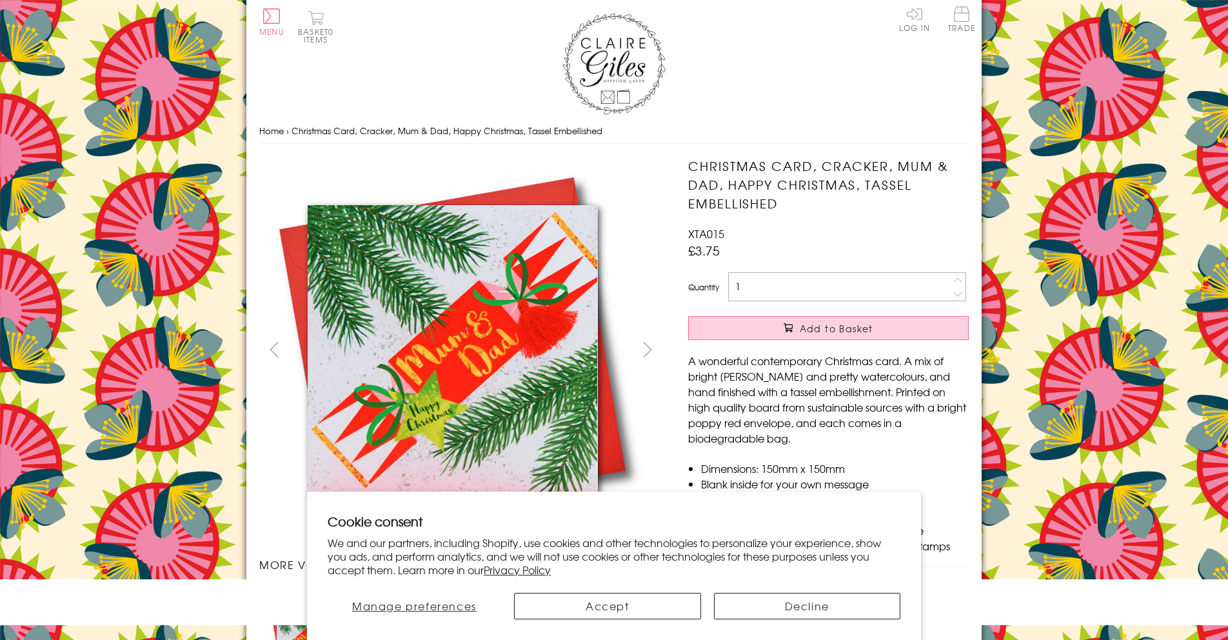  I want to click on button: Accept, so click(608, 606).